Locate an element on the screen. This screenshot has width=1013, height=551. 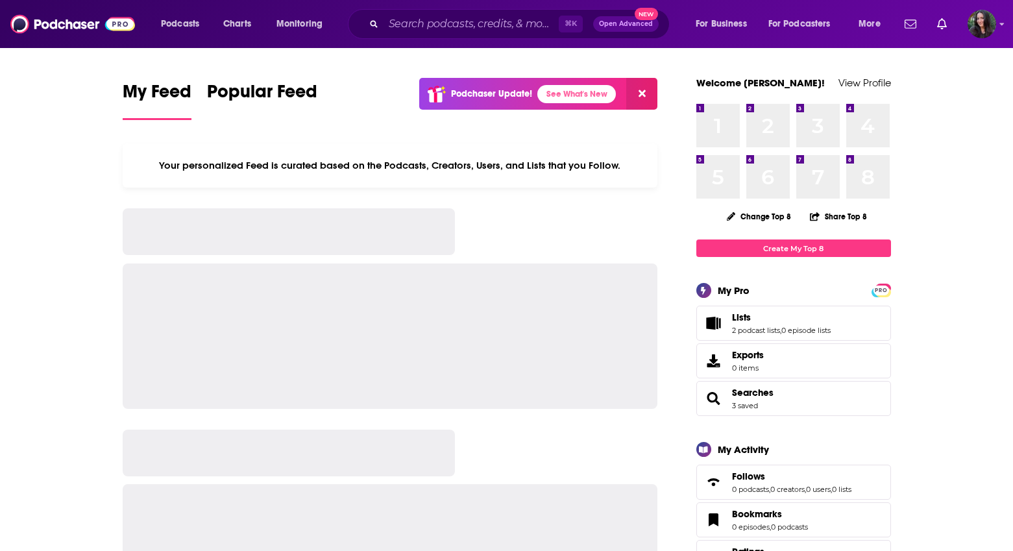
a: Charts is located at coordinates (237, 24).